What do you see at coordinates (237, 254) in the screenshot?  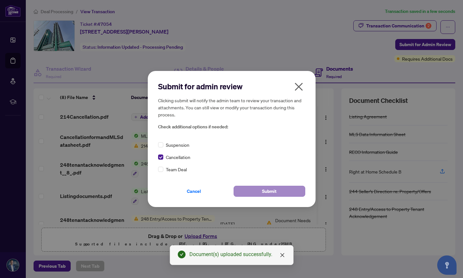 I see `div: Document(s) uploaded successfully.` at bounding box center [237, 254].